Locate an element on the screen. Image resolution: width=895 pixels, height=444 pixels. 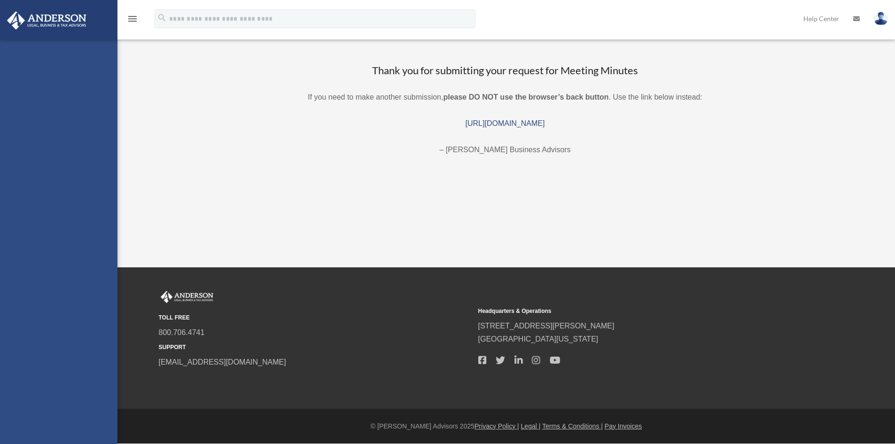
h3: Thank you for submitting your request for Meeting Minutes is located at coordinates (505, 71).